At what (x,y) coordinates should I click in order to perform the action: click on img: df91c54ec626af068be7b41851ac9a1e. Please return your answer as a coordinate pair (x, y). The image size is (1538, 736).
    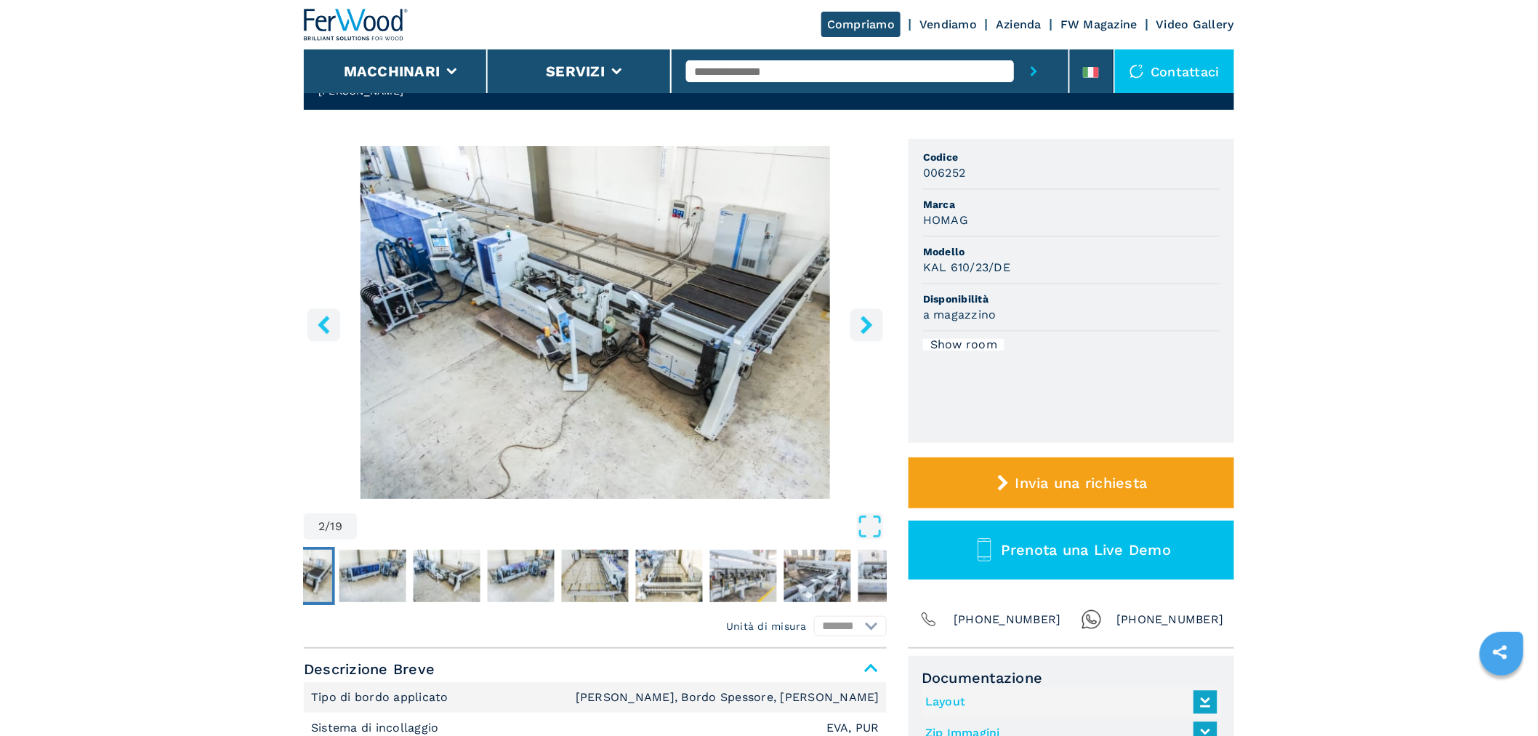
    Looking at the image, I should click on (743, 576).